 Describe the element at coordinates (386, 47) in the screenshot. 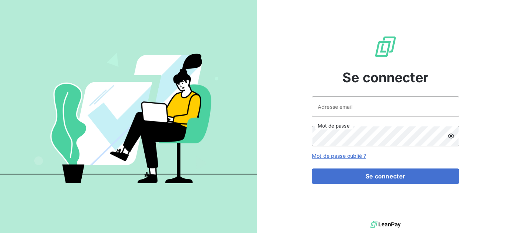

I see `img: Logo LeanPay` at that location.